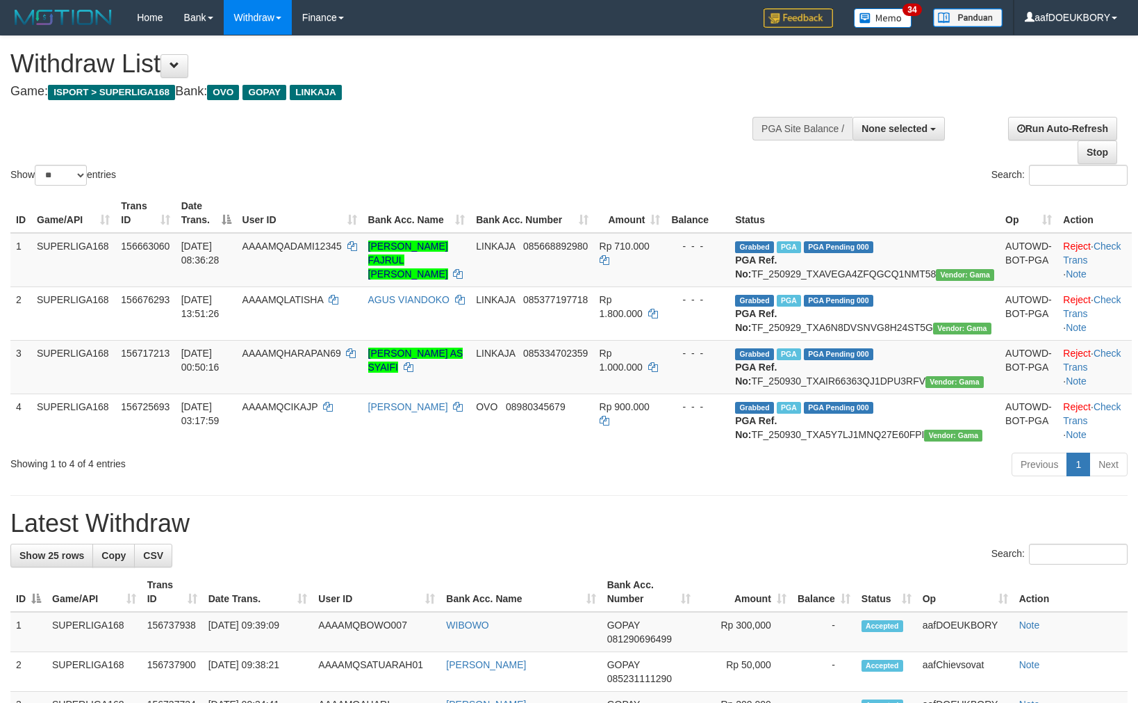  What do you see at coordinates (865, 366) in the screenshot?
I see `td: TF_250930_TXAIR66363QJ1DPU3RFV` at bounding box center [865, 366].